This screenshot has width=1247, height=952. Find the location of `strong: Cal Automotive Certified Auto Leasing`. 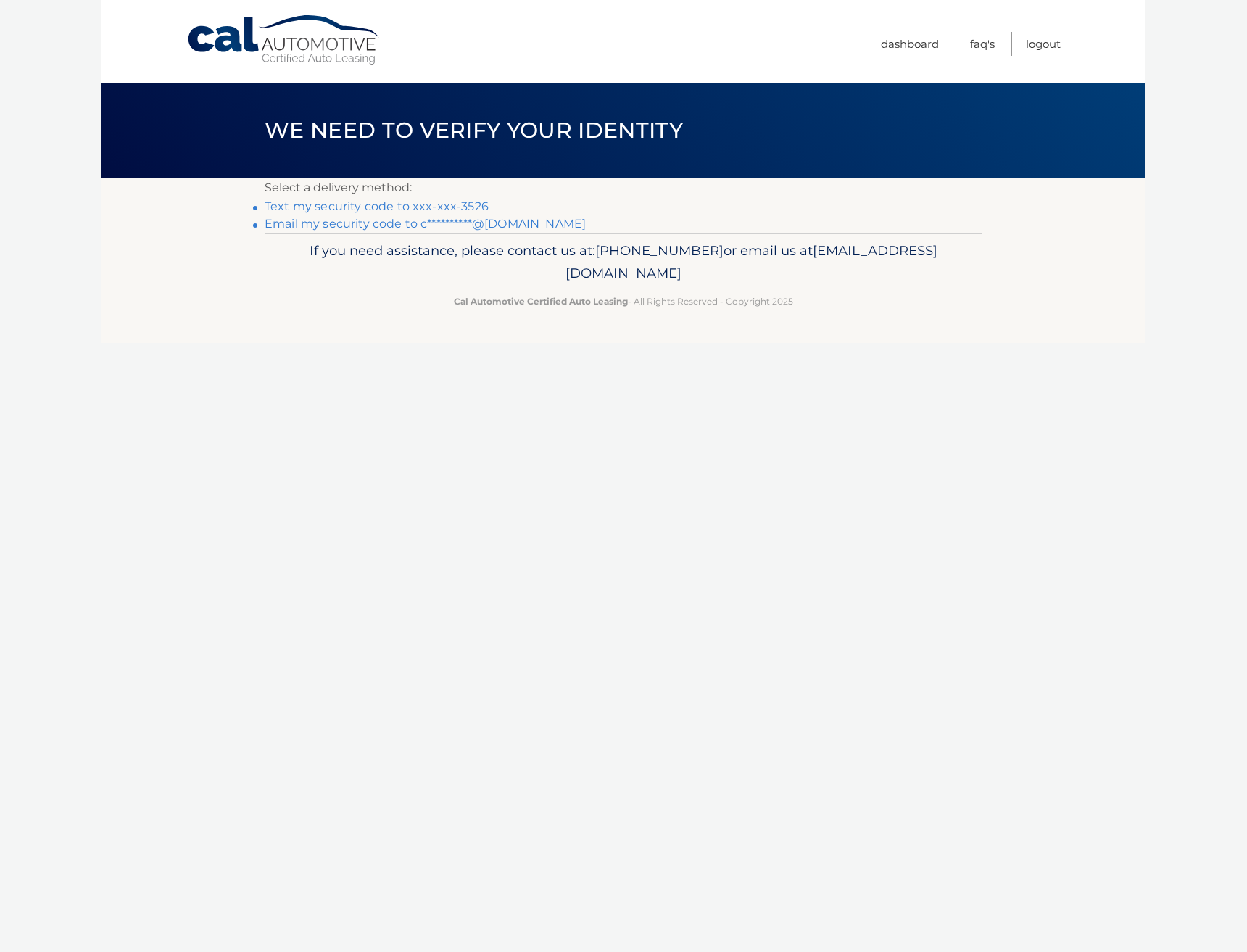

strong: Cal Automotive Certified Auto Leasing is located at coordinates (541, 301).